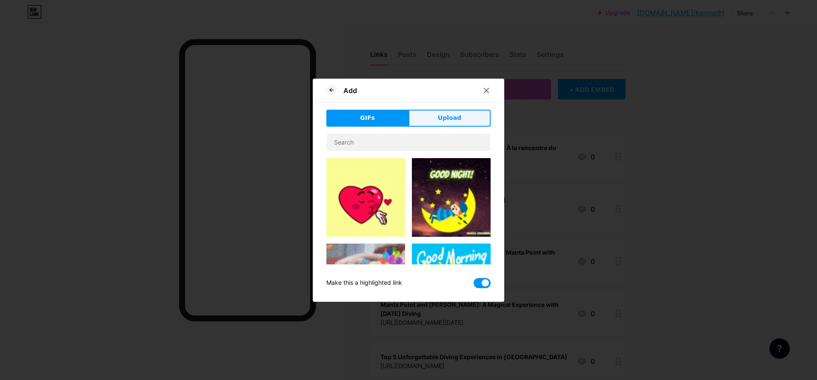 This screenshot has width=817, height=380. What do you see at coordinates (409, 143) in the screenshot?
I see `input: Search` at bounding box center [409, 143].